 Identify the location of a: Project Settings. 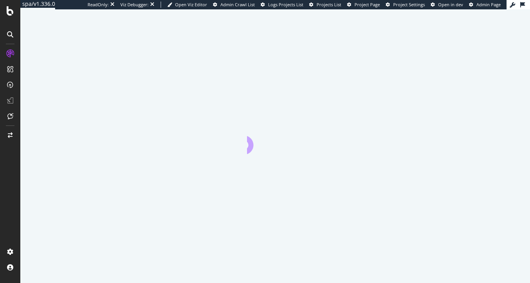
(405, 5).